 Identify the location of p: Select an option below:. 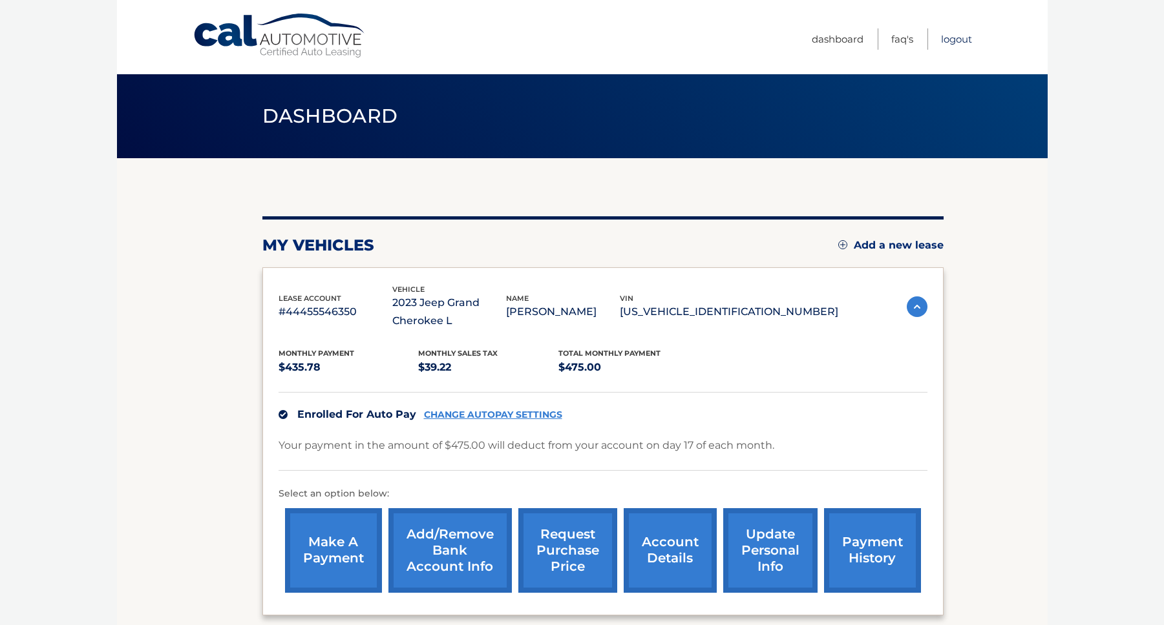
(603, 494).